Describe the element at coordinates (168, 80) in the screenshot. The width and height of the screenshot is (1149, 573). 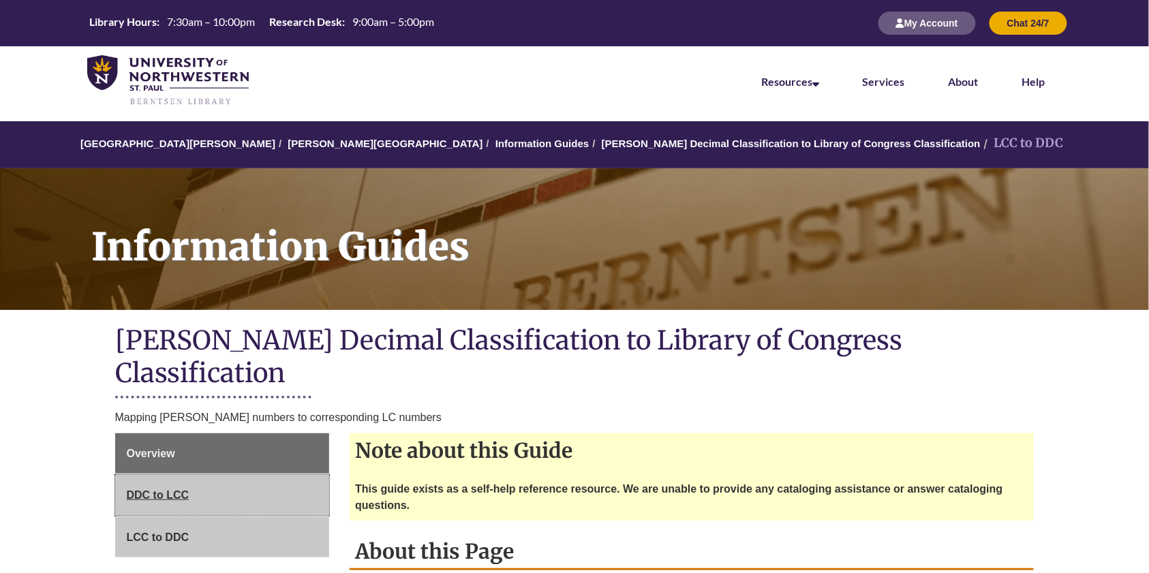
I see `img: UNWSP Library Logo` at that location.